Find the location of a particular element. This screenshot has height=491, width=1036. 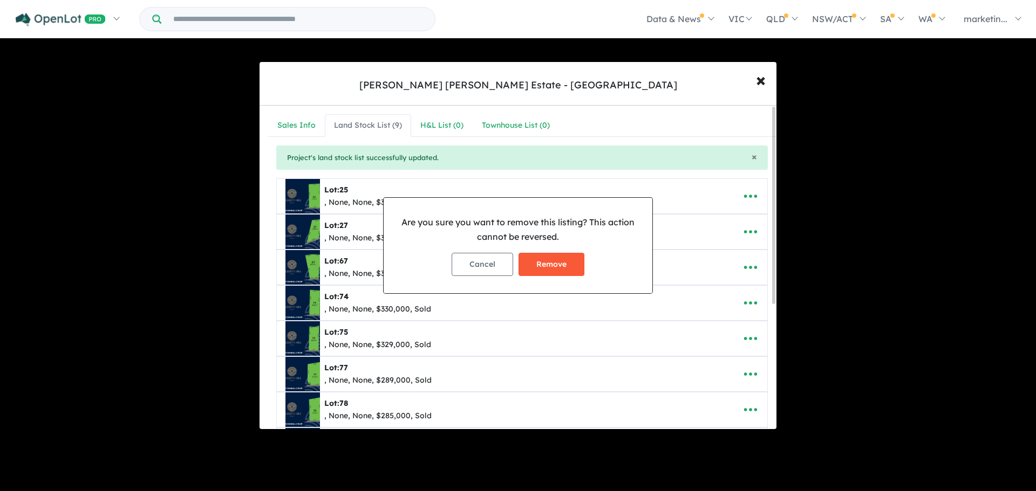

button: Cancel is located at coordinates (482, 264).